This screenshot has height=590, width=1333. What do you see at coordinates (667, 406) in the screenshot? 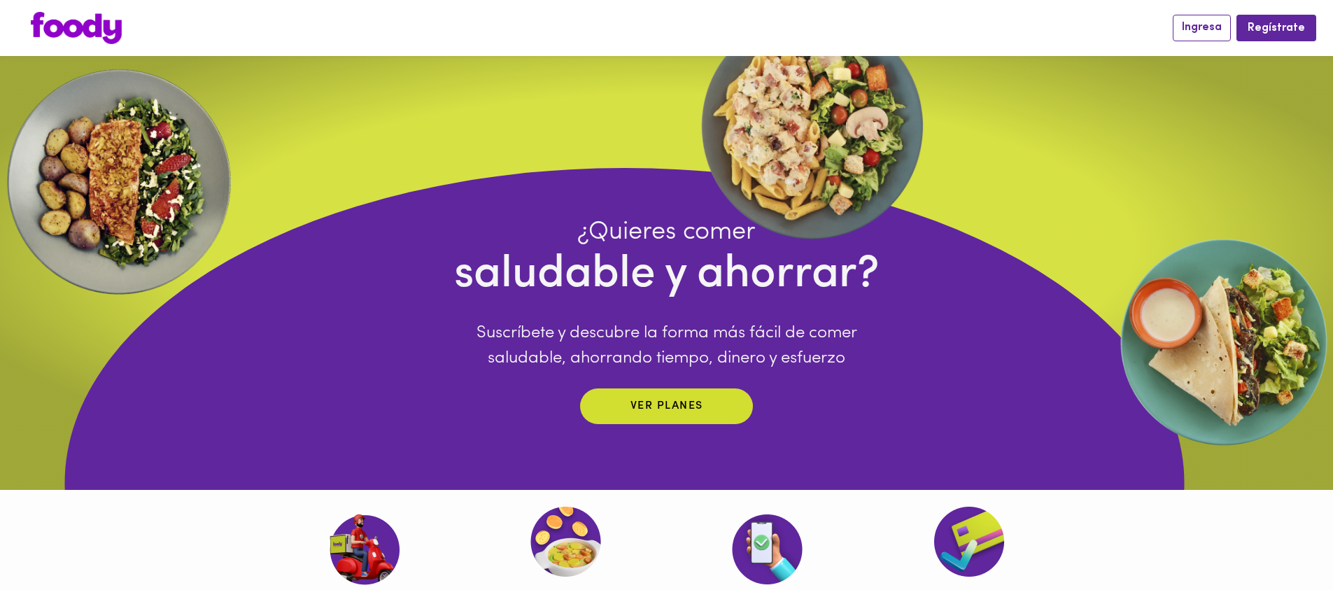
I see `p: Ver planes` at bounding box center [667, 406].